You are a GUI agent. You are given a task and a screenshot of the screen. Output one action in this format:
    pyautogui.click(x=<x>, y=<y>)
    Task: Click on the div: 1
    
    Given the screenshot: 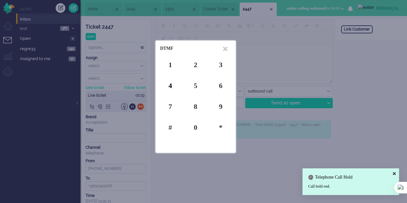 What is the action you would take?
    pyautogui.click(x=170, y=65)
    